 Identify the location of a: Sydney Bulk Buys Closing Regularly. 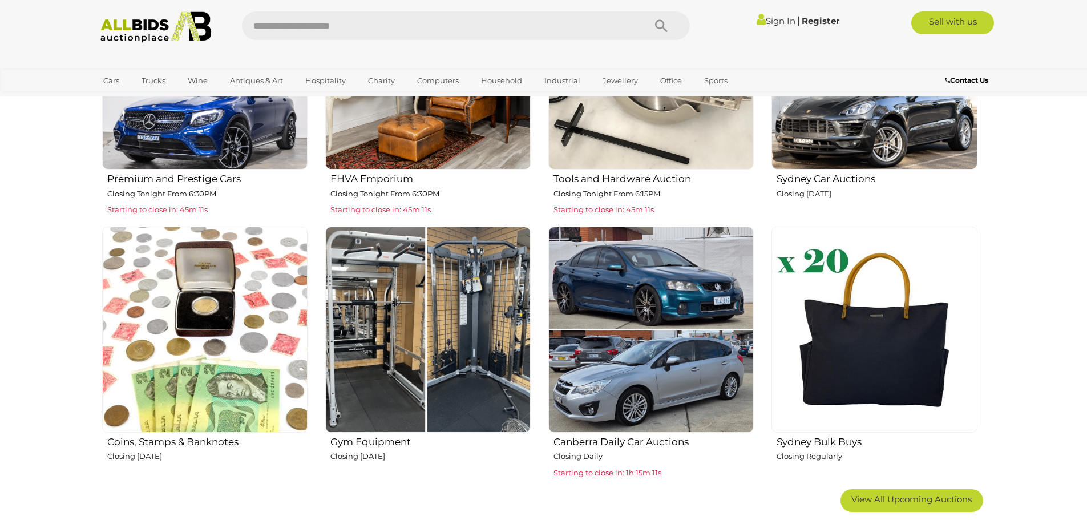
(874, 353).